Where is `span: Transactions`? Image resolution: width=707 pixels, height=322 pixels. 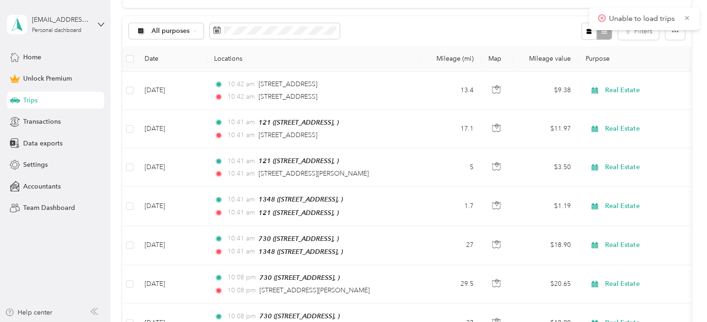
span: Transactions is located at coordinates (42, 121).